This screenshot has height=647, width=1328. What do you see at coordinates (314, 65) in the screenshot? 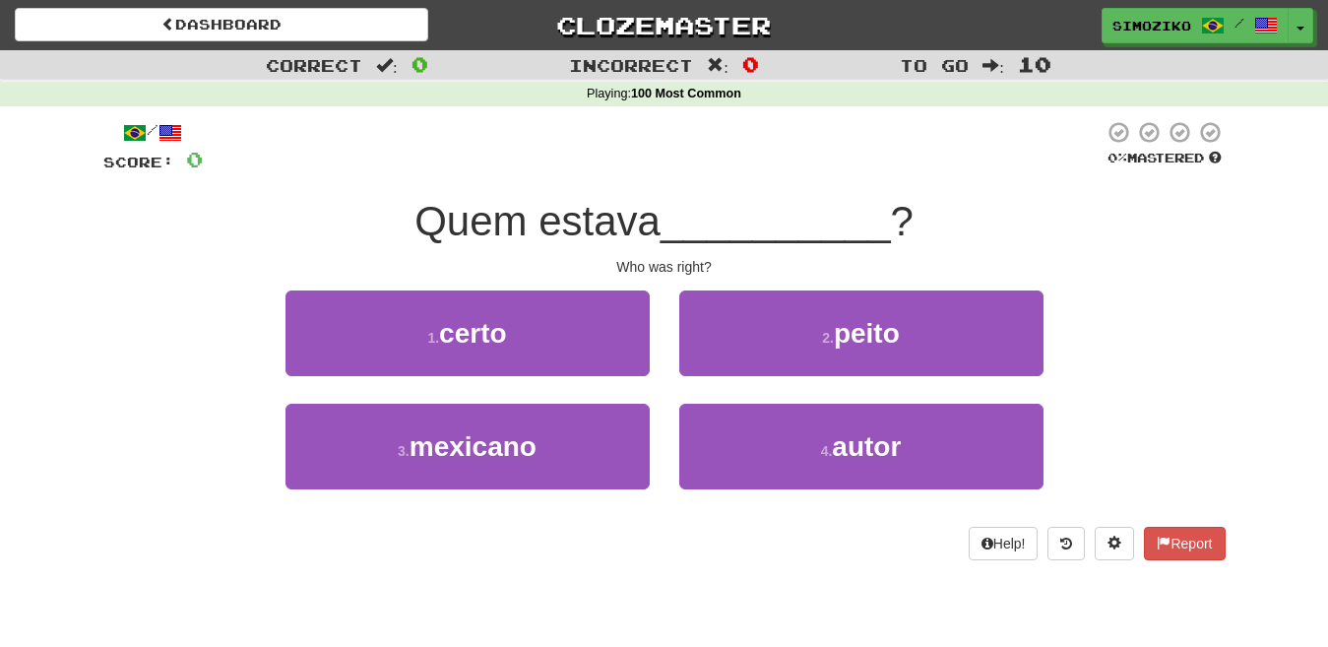
I see `span: Correct` at bounding box center [314, 65].